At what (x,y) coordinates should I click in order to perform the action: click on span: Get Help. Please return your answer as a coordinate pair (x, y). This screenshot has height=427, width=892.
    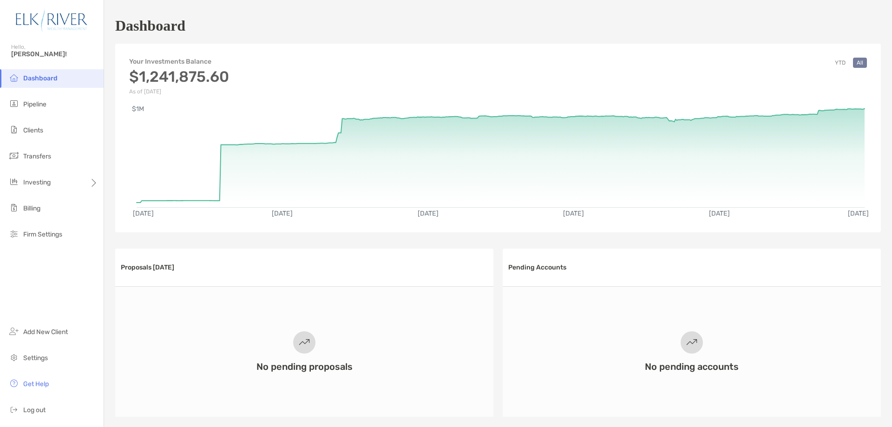
    Looking at the image, I should click on (36, 384).